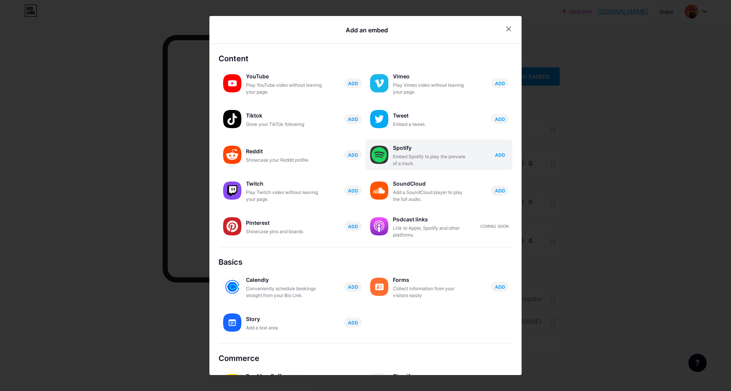  Describe the element at coordinates (284, 280) in the screenshot. I see `div: Calendly` at that location.